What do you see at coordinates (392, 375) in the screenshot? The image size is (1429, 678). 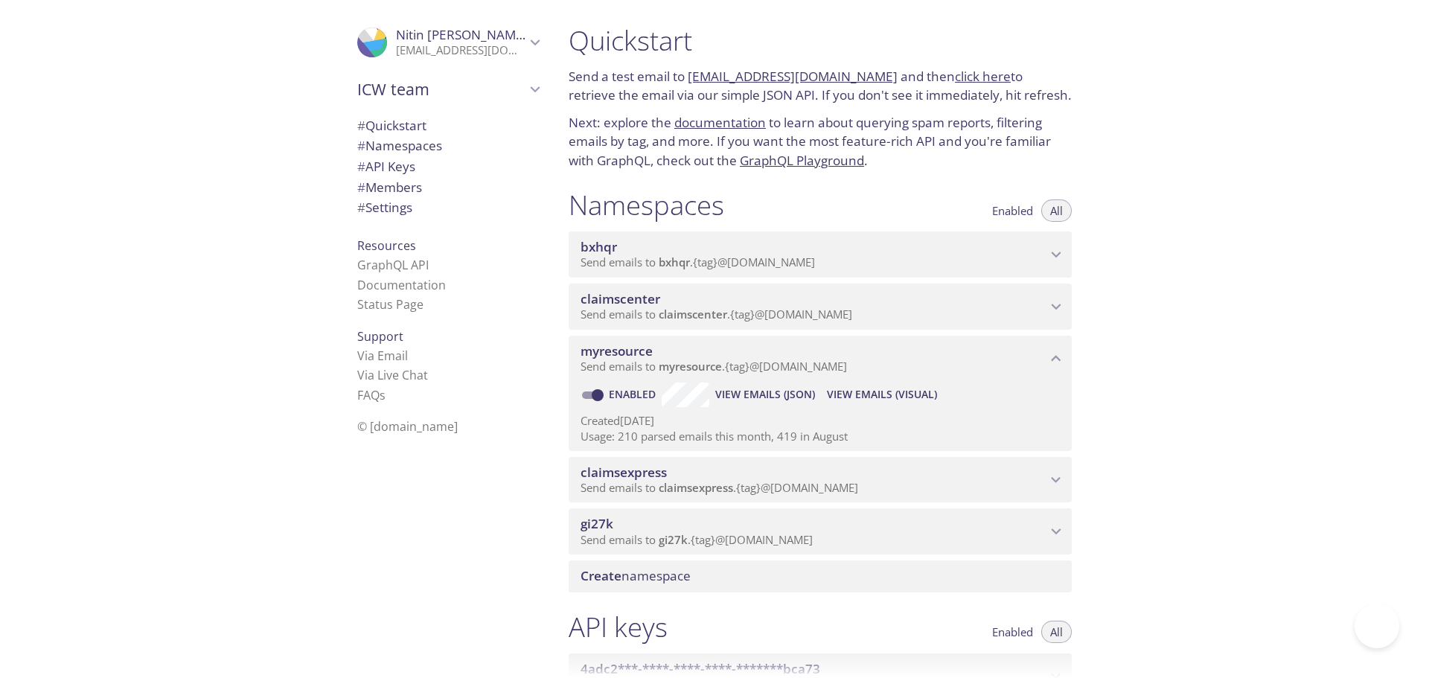 I see `a: Via Live Chat` at bounding box center [392, 375].